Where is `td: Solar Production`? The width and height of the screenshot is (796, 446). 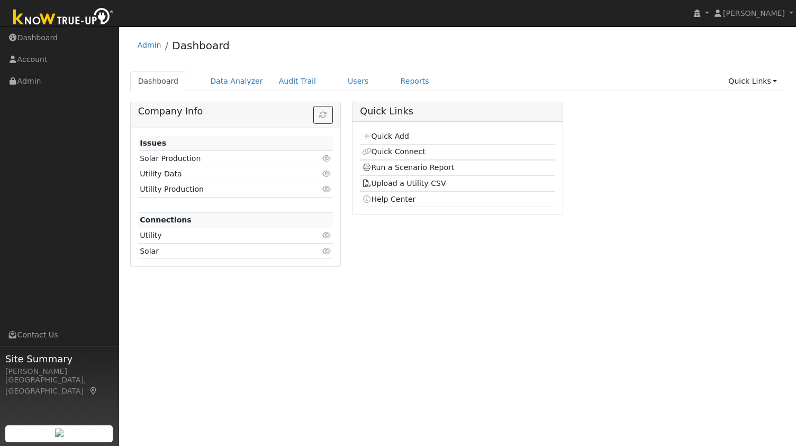
td: Solar Production is located at coordinates (220, 158).